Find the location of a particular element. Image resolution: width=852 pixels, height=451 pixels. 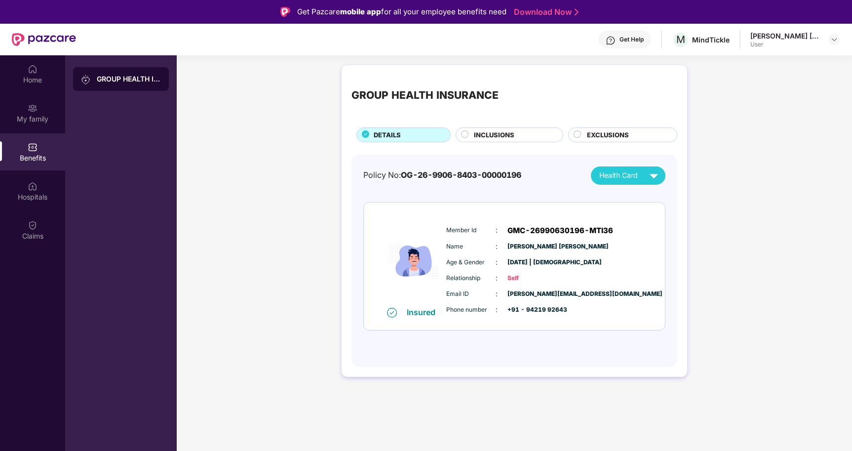

span: Age & Gender is located at coordinates (471, 262).